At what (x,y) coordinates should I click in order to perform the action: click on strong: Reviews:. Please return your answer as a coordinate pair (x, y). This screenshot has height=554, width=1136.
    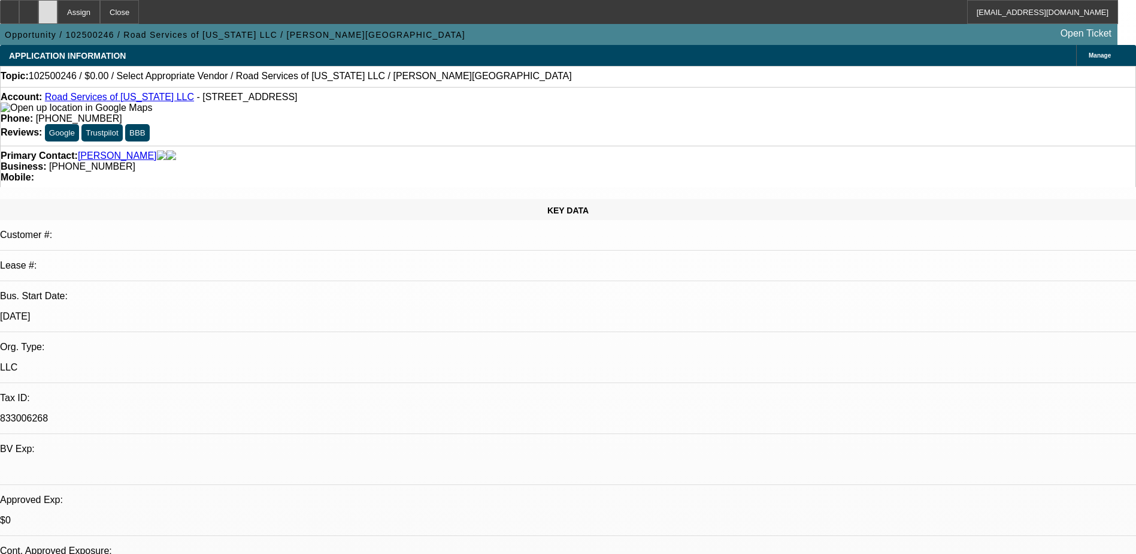
    Looking at the image, I should click on (21, 132).